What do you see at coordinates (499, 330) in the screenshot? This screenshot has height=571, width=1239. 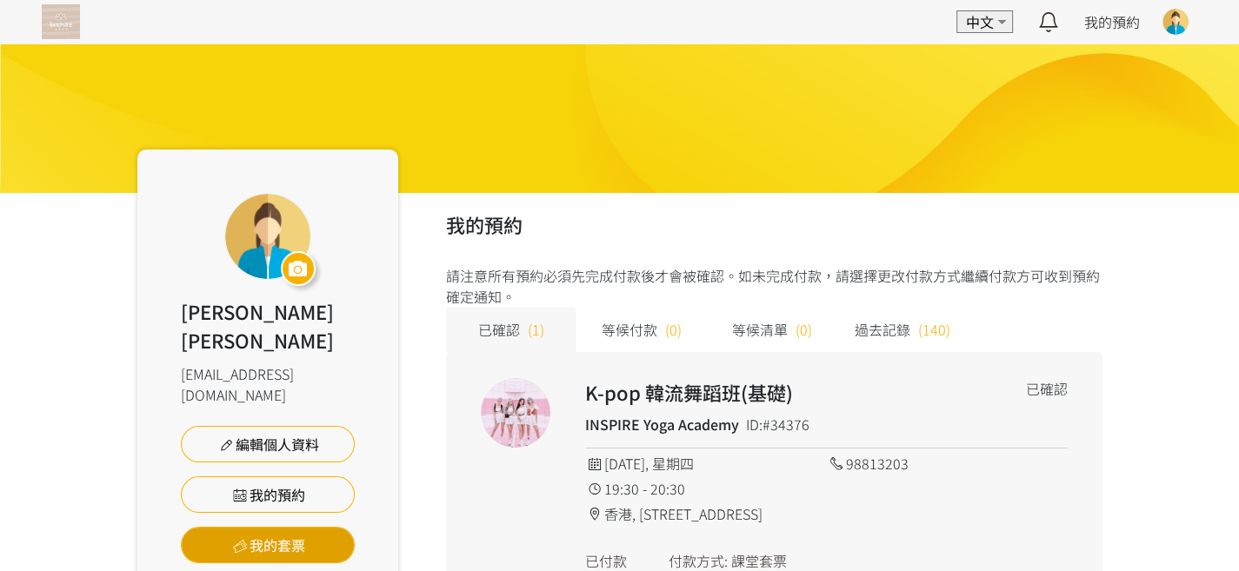 I see `span: 已確認` at bounding box center [499, 330].